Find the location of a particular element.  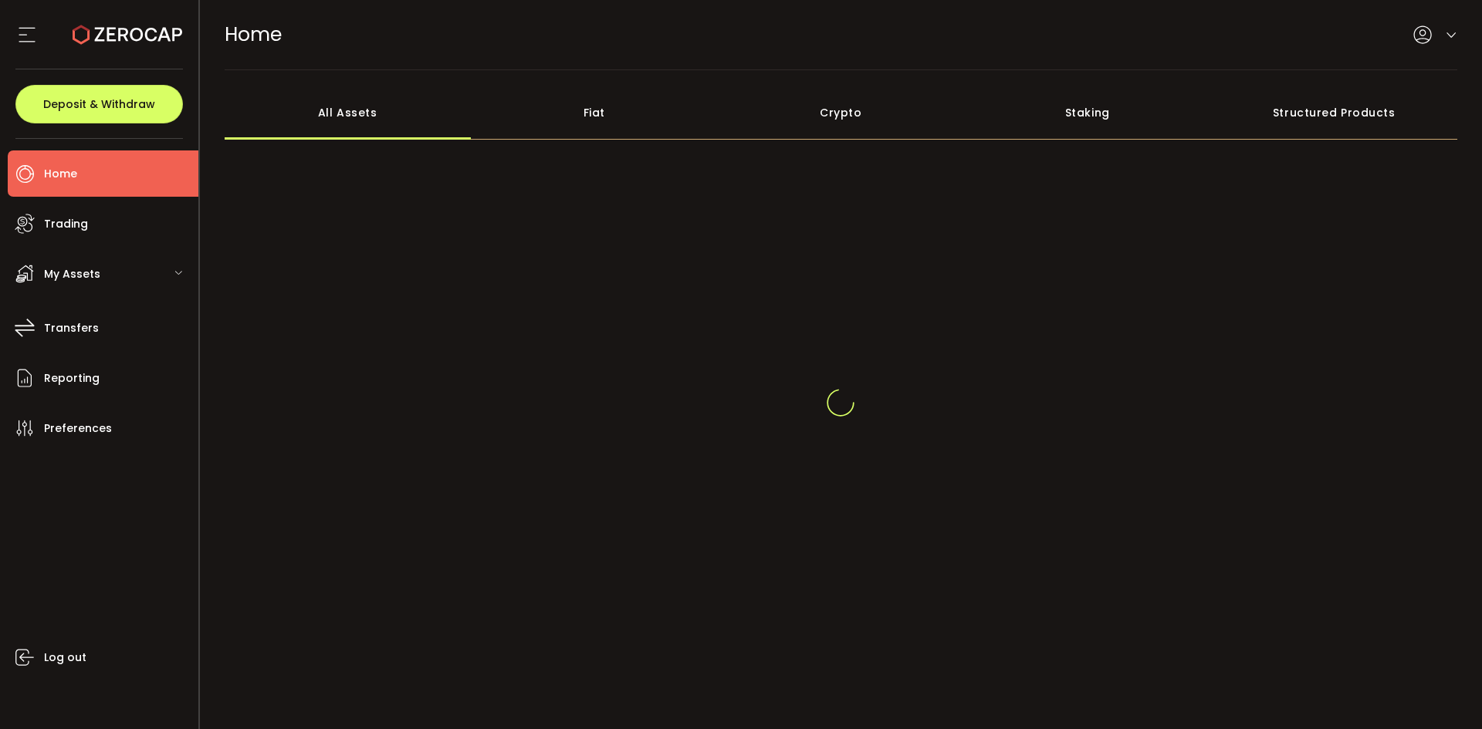

button: Deposit & Withdraw is located at coordinates (99, 104).